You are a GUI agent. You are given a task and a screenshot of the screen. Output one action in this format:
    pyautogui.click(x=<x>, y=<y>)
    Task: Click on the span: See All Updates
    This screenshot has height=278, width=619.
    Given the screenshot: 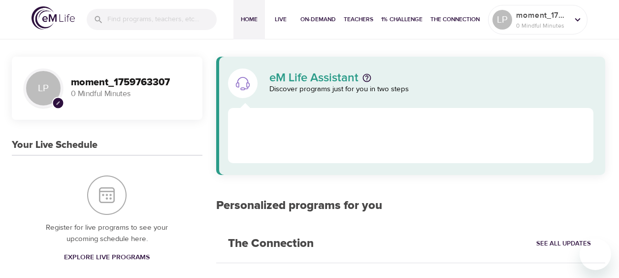 What is the action you would take?
    pyautogui.click(x=563, y=243)
    